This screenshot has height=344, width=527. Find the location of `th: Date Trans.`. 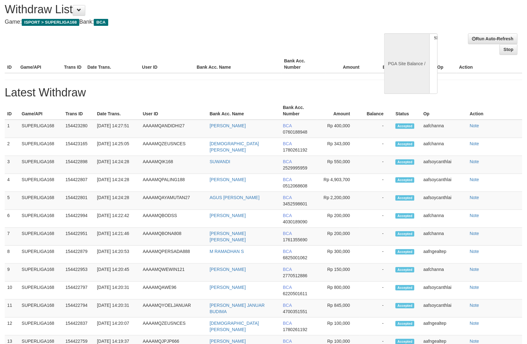

th: Date Trans. is located at coordinates (112, 64).